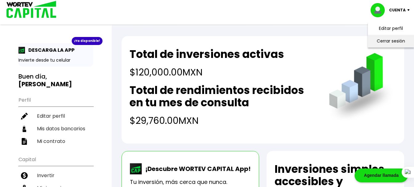  Describe the element at coordinates (56, 128) in the screenshot. I see `li: Mis datos bancarios` at that location.